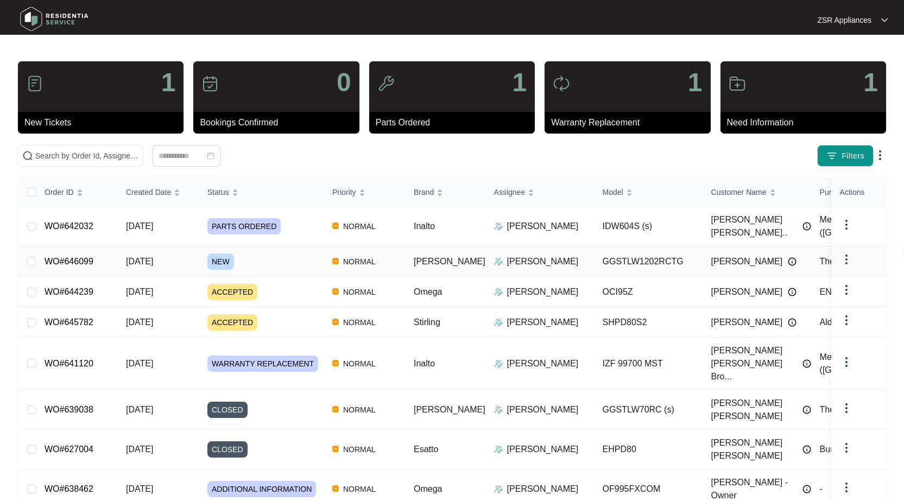 This screenshot has width=904, height=501. I want to click on p: Warranty Replacement, so click(630, 123).